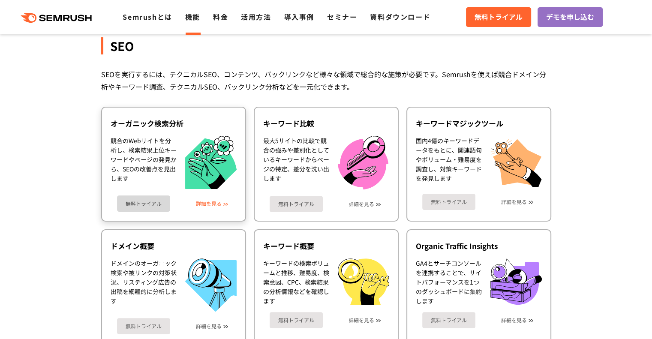 The width and height of the screenshot is (652, 339). I want to click on img: キーワードマジックツール, so click(516, 161).